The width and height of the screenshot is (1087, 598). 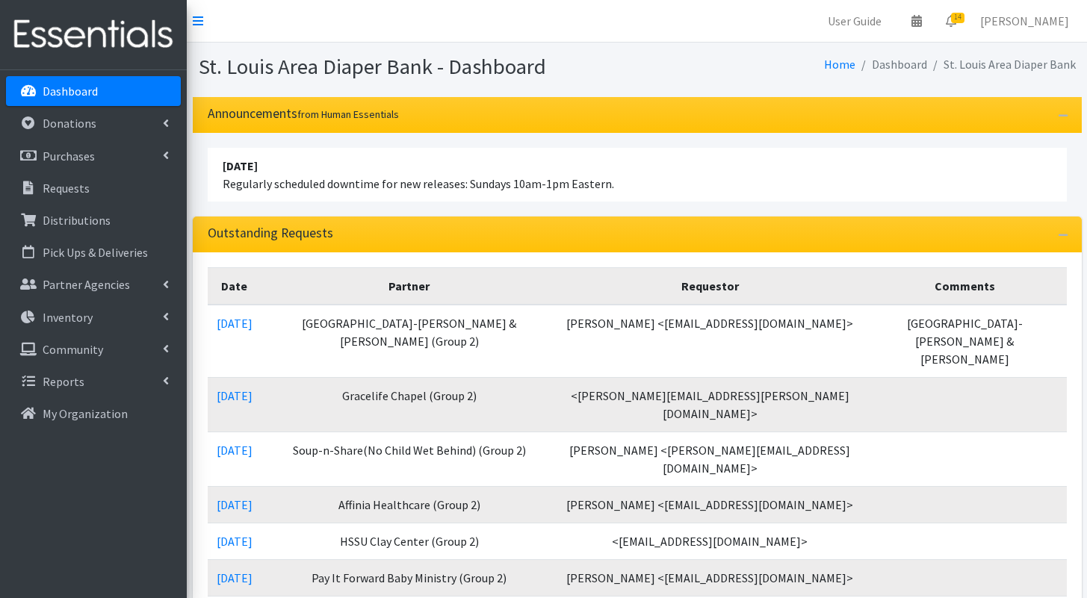 I want to click on p: Distributions, so click(x=76, y=220).